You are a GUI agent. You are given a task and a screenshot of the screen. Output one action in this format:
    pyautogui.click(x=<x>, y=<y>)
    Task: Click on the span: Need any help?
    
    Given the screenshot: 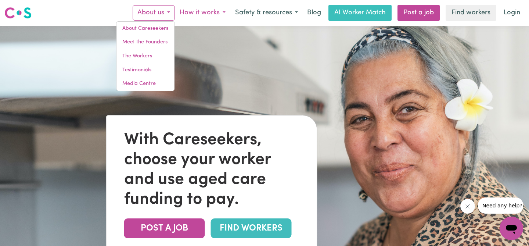 What is the action you would take?
    pyautogui.click(x=24, y=8)
    